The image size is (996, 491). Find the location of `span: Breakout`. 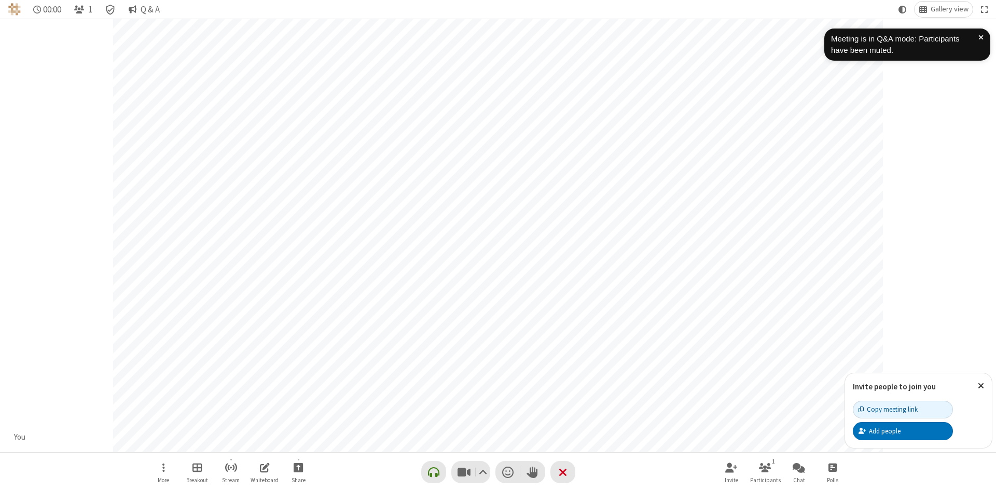

span: Breakout is located at coordinates (197, 480).